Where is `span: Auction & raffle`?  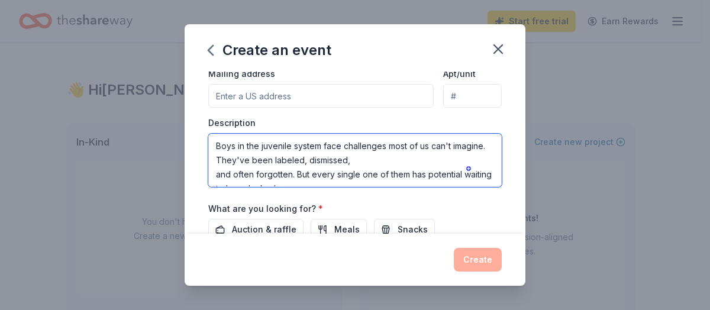 span: Auction & raffle is located at coordinates (264, 230).